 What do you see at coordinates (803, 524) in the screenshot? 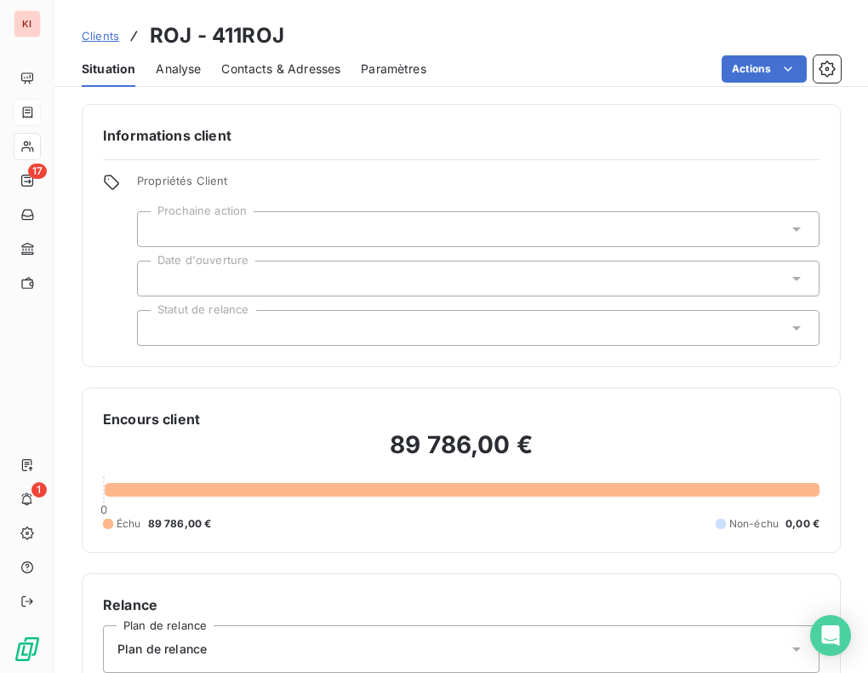
I see `span: 0,00 €` at bounding box center [803, 524].